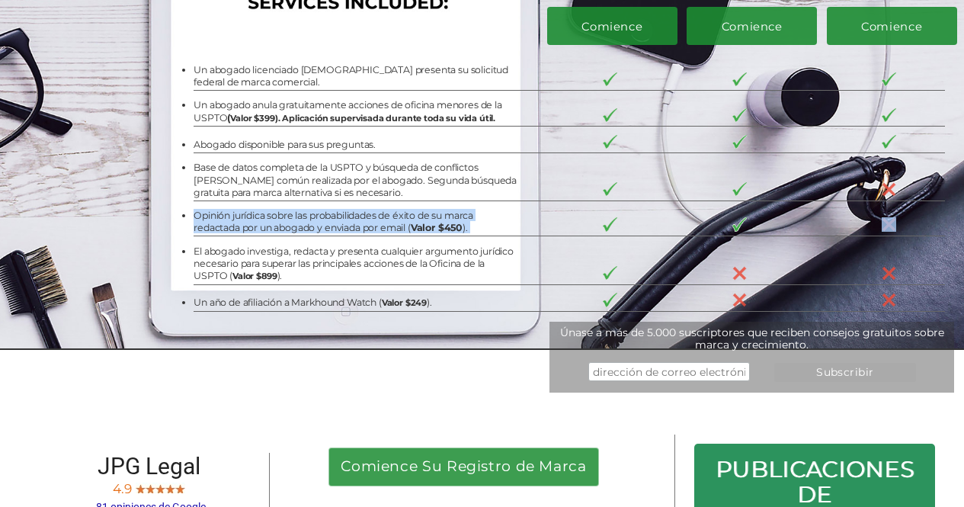  Describe the element at coordinates (284, 144) in the screenshot. I see `span: Abogado disponible para sus preguntas.` at that location.